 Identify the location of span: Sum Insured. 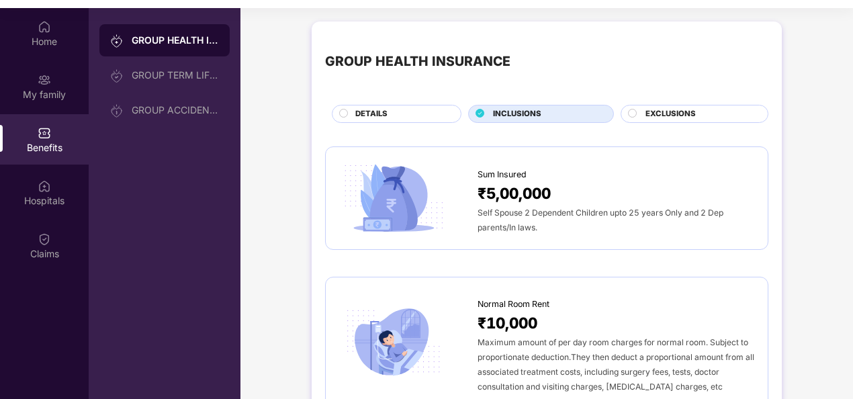
(502, 175).